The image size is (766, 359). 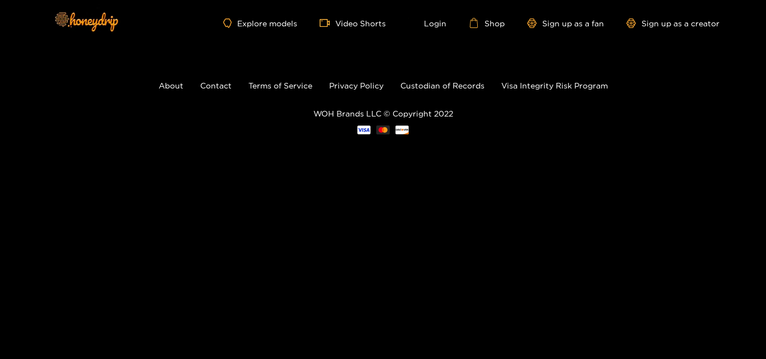 I want to click on a: About, so click(x=171, y=85).